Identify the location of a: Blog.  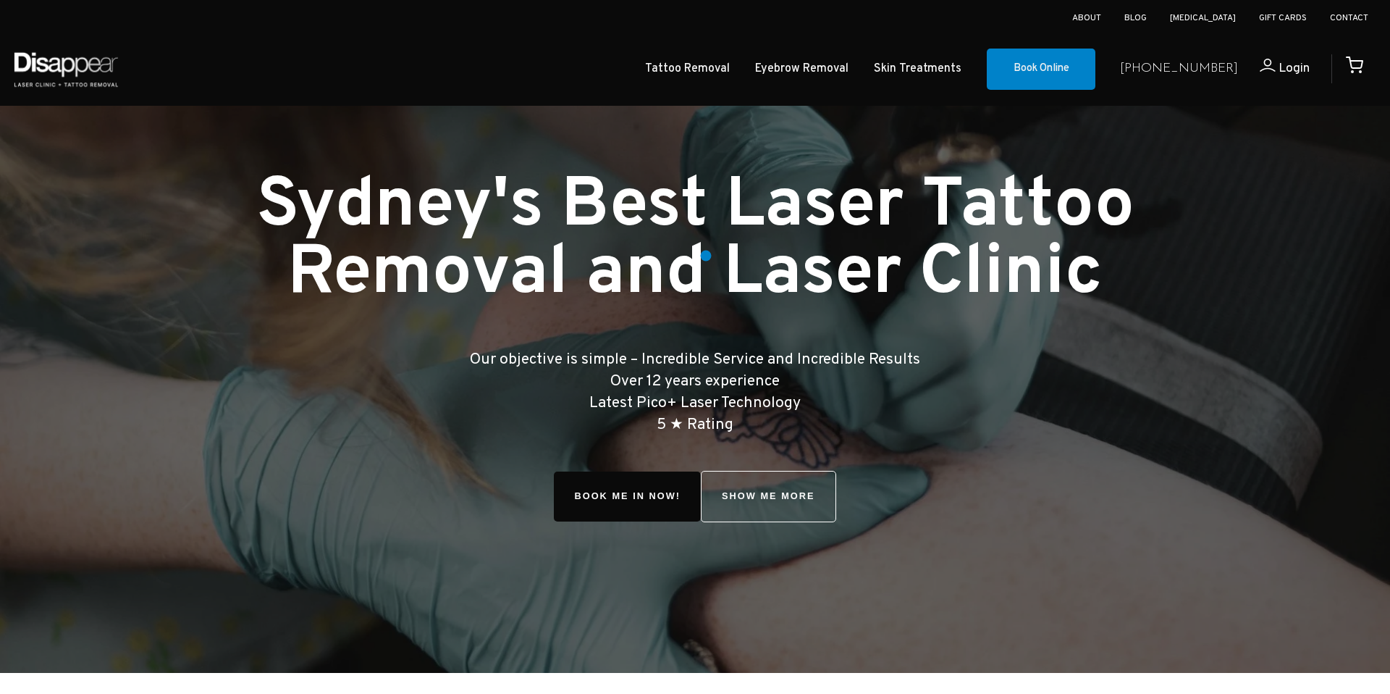
(1135, 18).